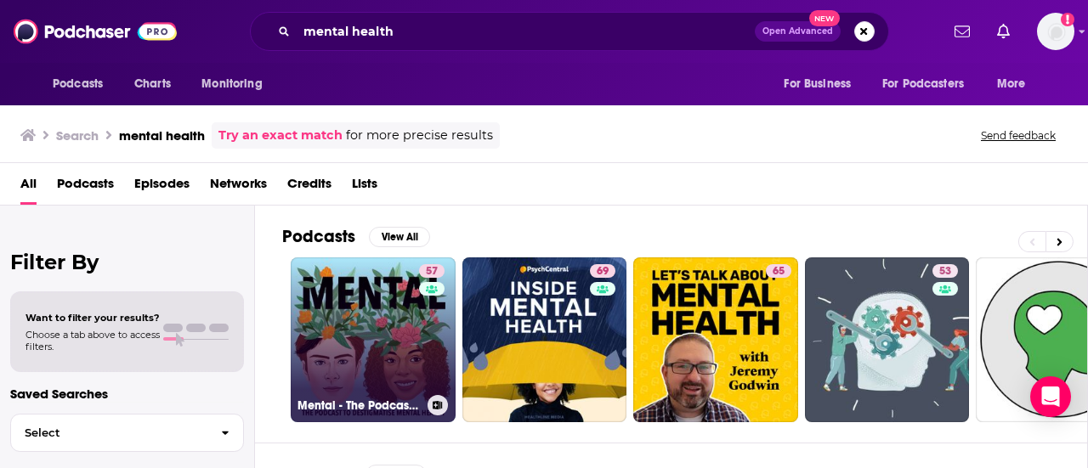 This screenshot has height=468, width=1088. I want to click on a: 57, so click(432, 271).